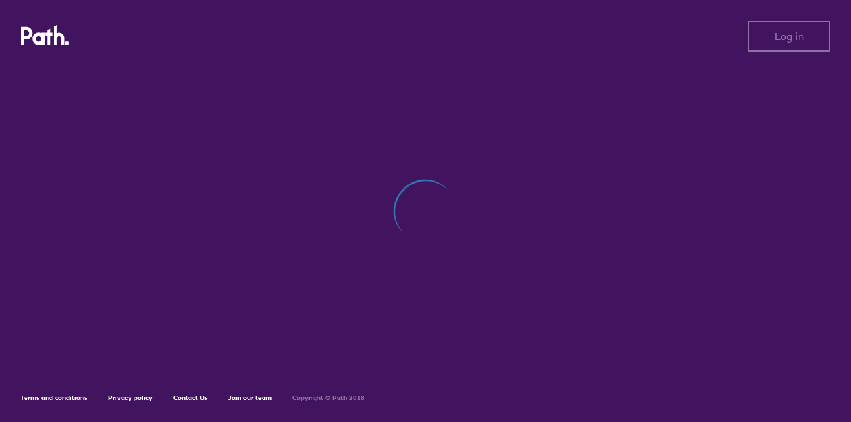 The image size is (851, 422). I want to click on a: Contact Us, so click(190, 398).